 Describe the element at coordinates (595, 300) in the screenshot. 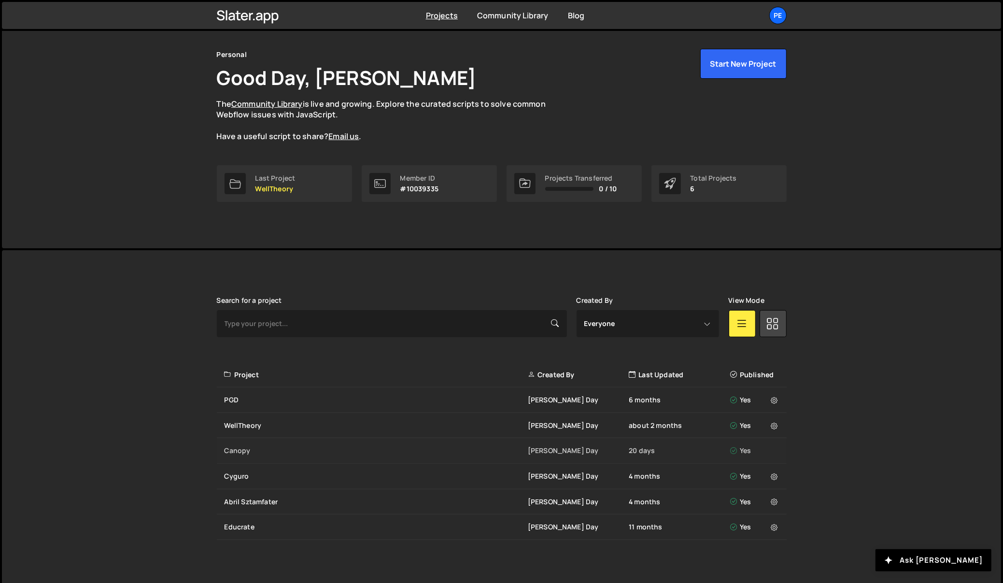

I see `label: Created By` at that location.